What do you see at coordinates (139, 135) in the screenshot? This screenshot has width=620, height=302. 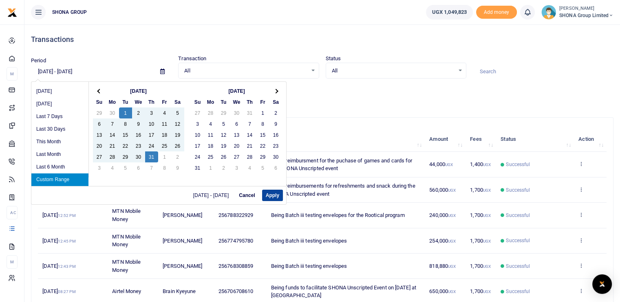 I see `td: 16` at bounding box center [139, 135].